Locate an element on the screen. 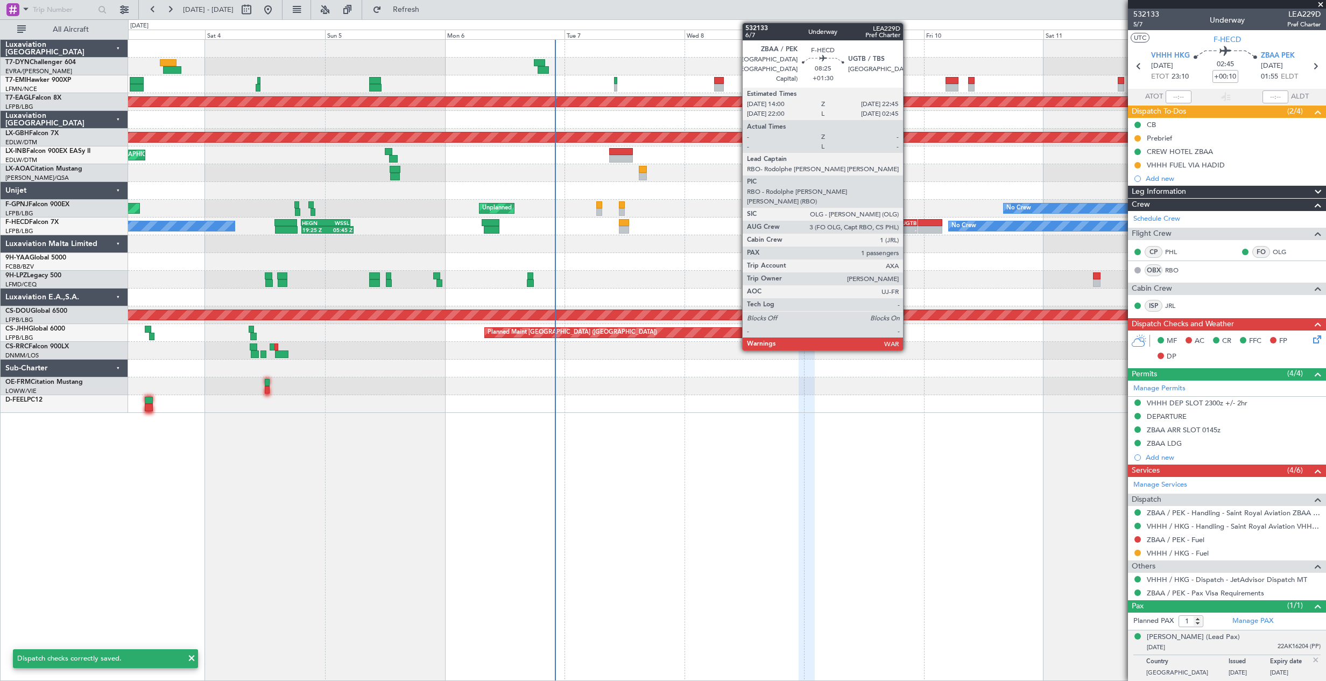  button: UTC is located at coordinates (1140, 38).